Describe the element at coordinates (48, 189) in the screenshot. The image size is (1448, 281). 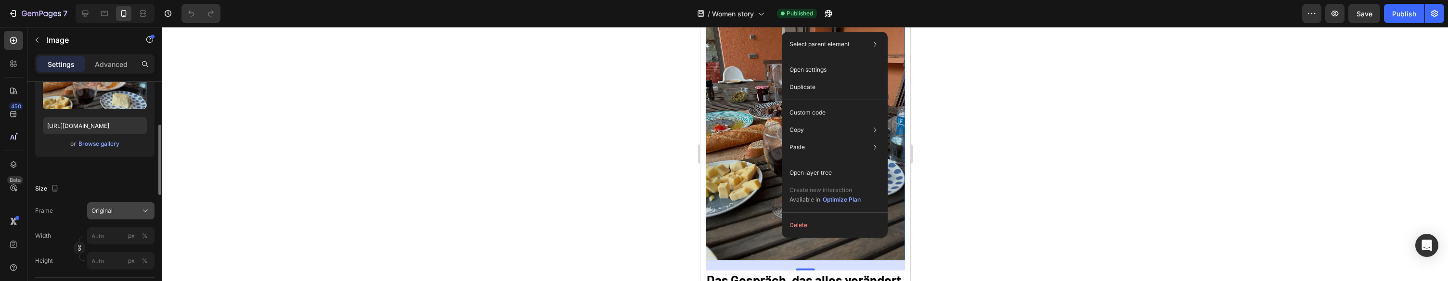
I see `div: Size` at that location.